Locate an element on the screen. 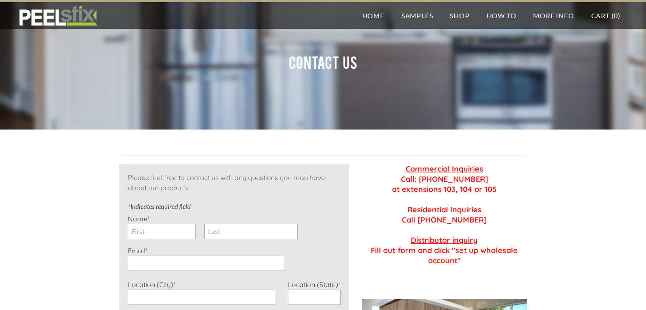  a: Cart (0) is located at coordinates (606, 15).